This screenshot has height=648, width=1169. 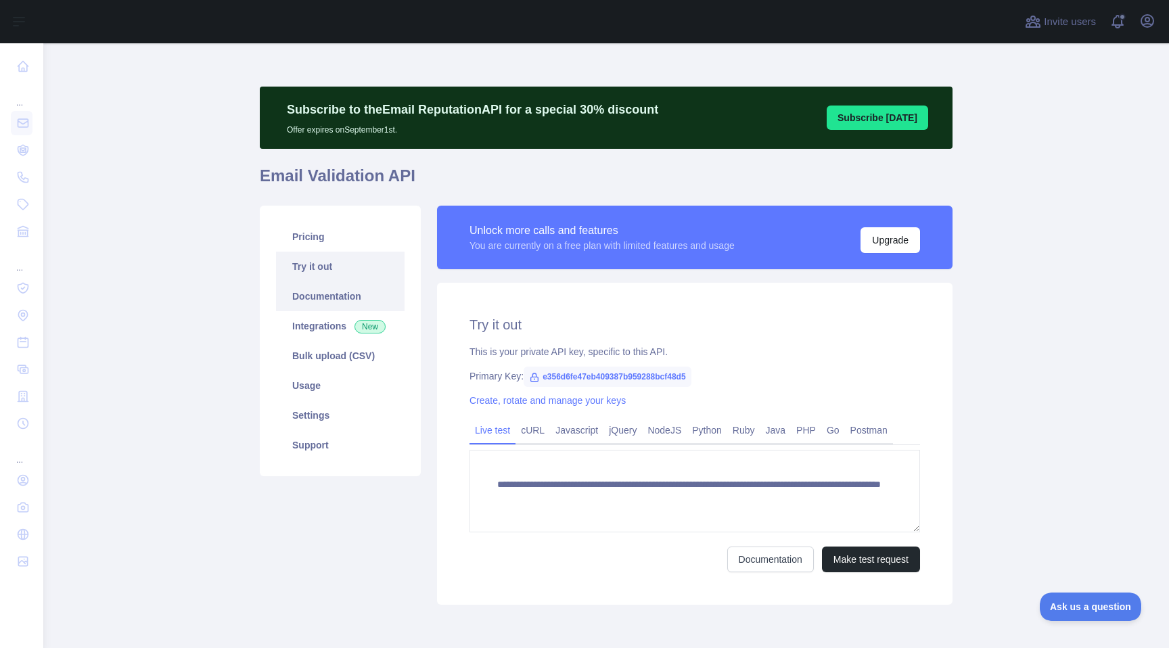 What do you see at coordinates (340, 386) in the screenshot?
I see `a: Usage` at bounding box center [340, 386].